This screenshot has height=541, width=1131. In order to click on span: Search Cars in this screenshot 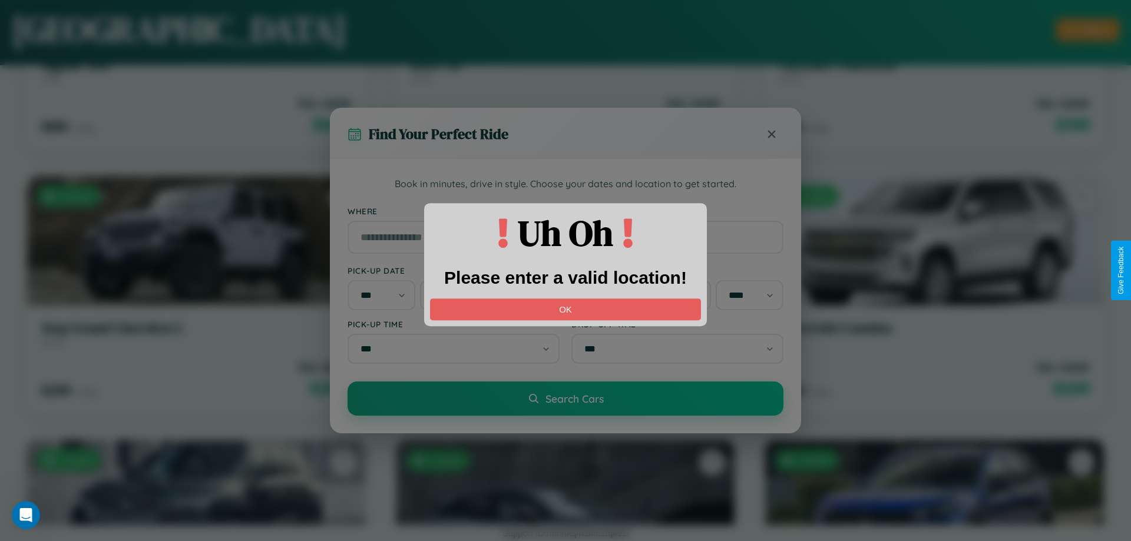, I will do `click(574, 399)`.